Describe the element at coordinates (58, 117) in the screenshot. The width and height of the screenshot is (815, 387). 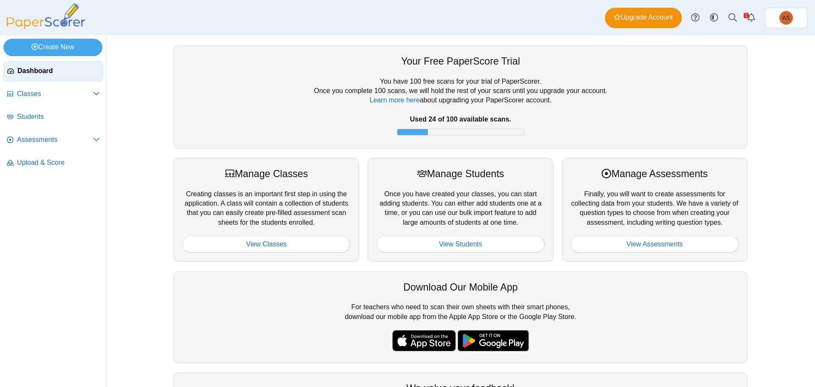
I see `span: Students` at that location.